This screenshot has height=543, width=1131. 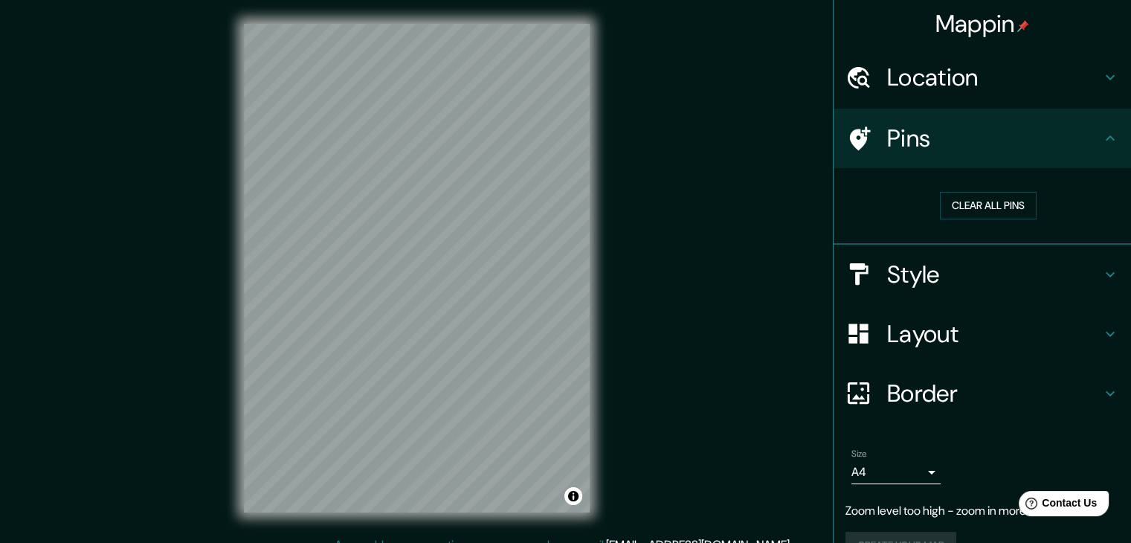 I want to click on div: Border, so click(x=982, y=393).